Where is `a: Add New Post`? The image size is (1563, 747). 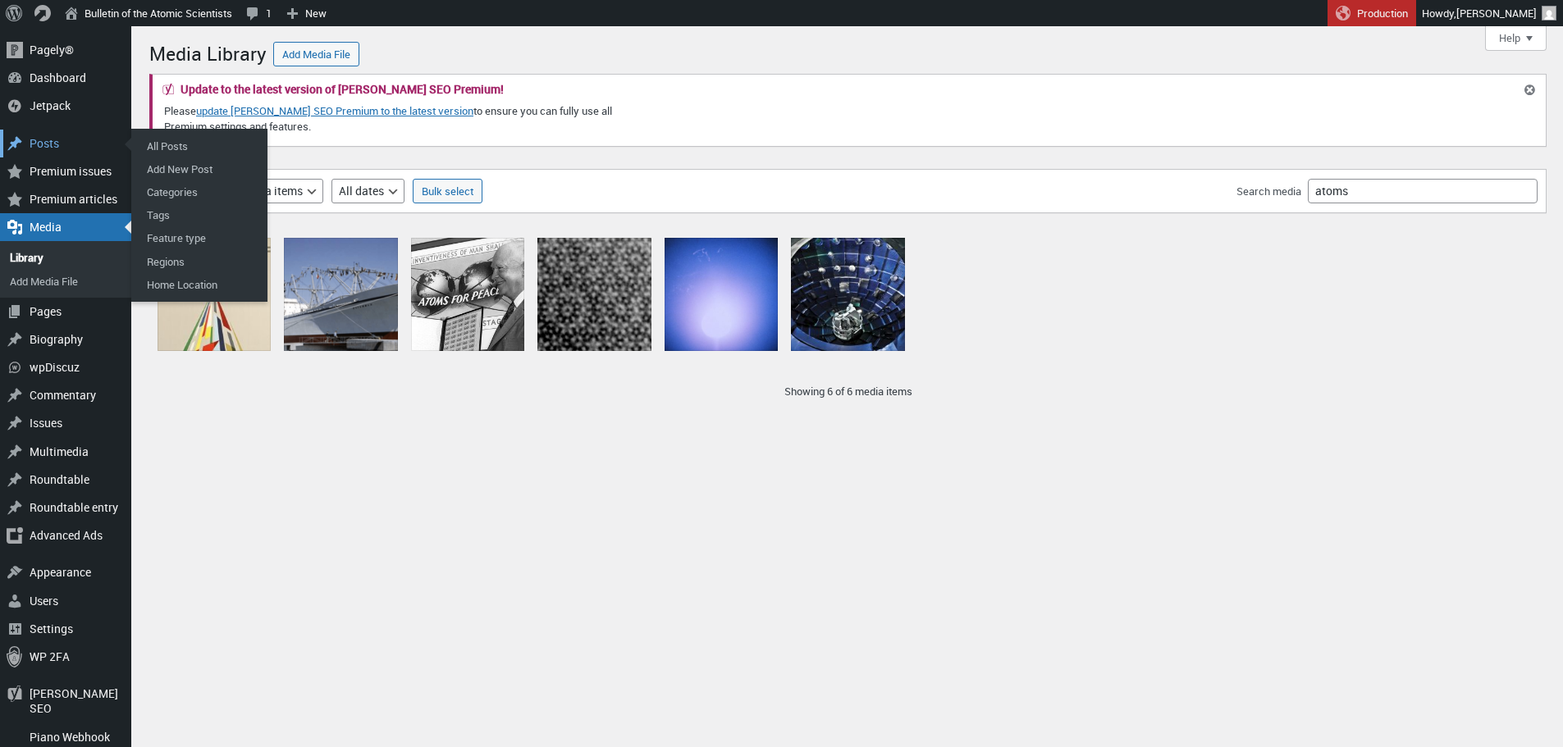 a: Add New Post is located at coordinates (201, 169).